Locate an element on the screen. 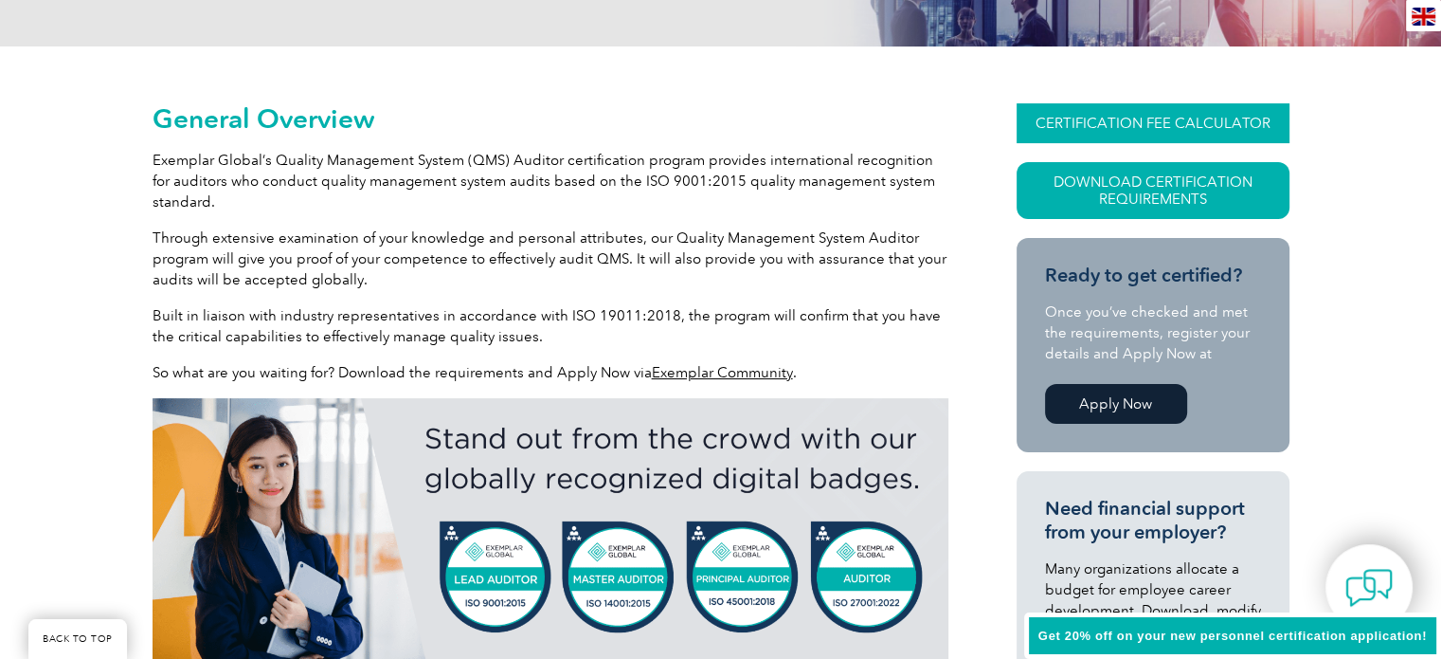  a: Apply Now is located at coordinates (1116, 404).